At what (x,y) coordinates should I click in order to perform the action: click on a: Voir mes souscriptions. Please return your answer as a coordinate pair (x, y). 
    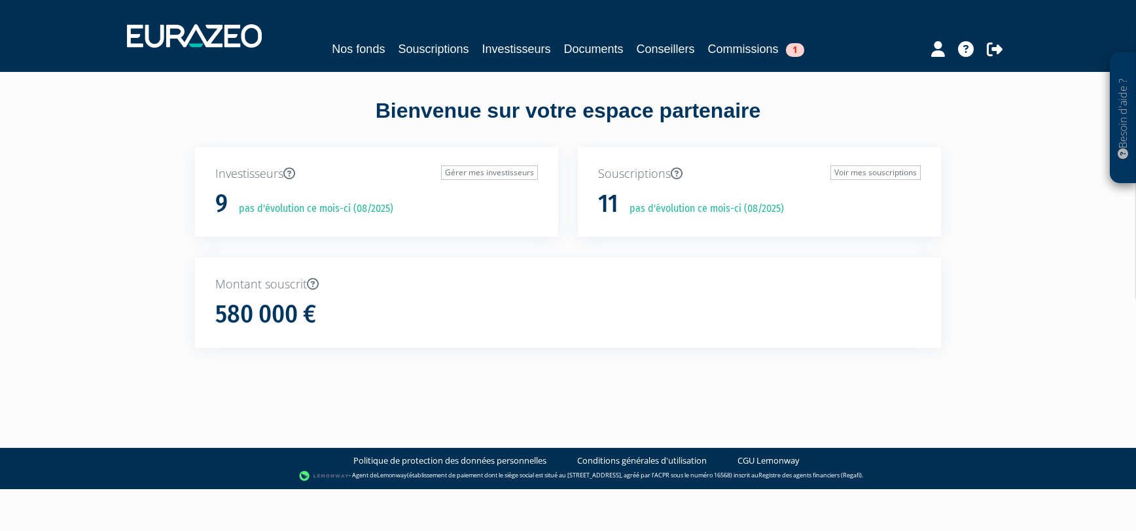
    Looking at the image, I should click on (876, 173).